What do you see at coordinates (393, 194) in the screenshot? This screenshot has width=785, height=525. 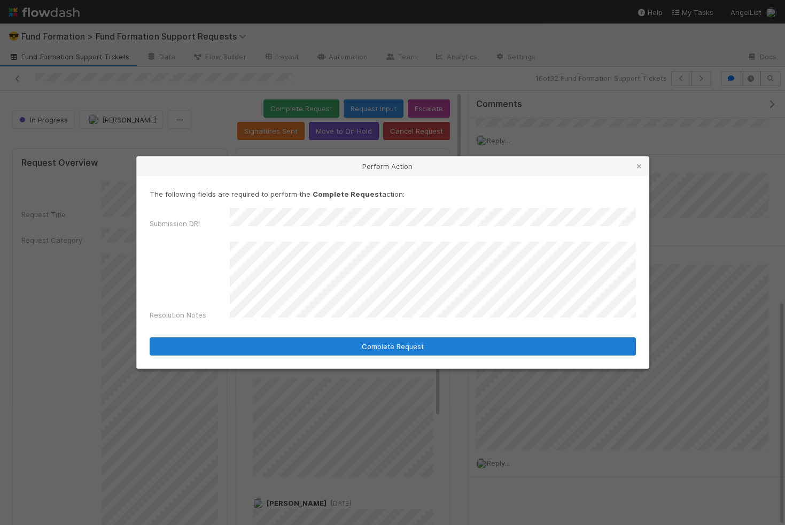 I see `p: The following fields are required to perform the action:` at bounding box center [393, 194].